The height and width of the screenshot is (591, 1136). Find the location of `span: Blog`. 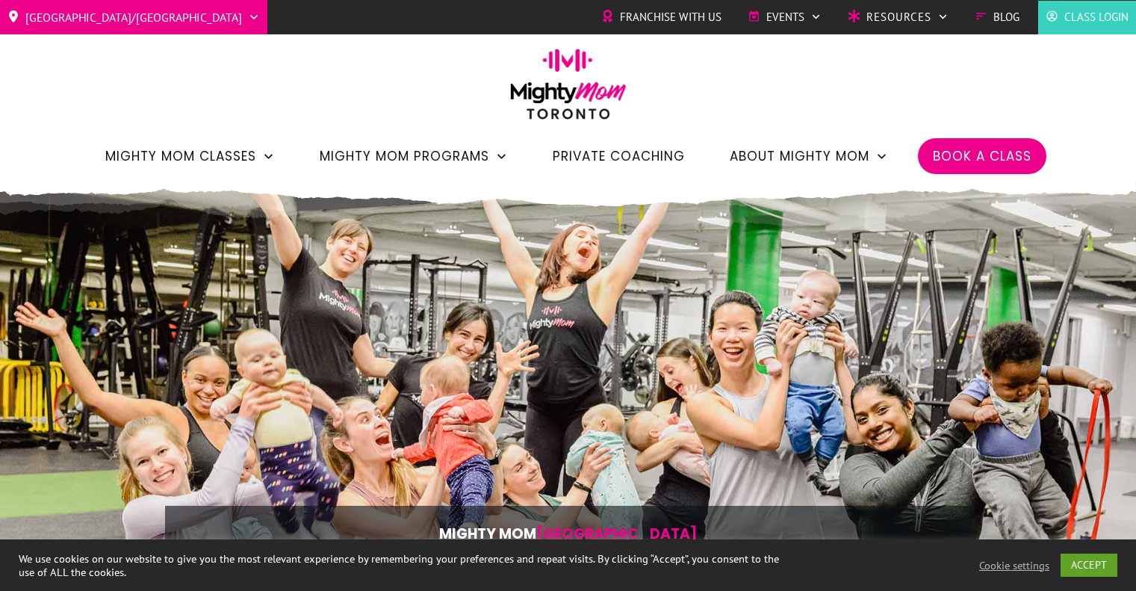

span: Blog is located at coordinates (1006, 17).